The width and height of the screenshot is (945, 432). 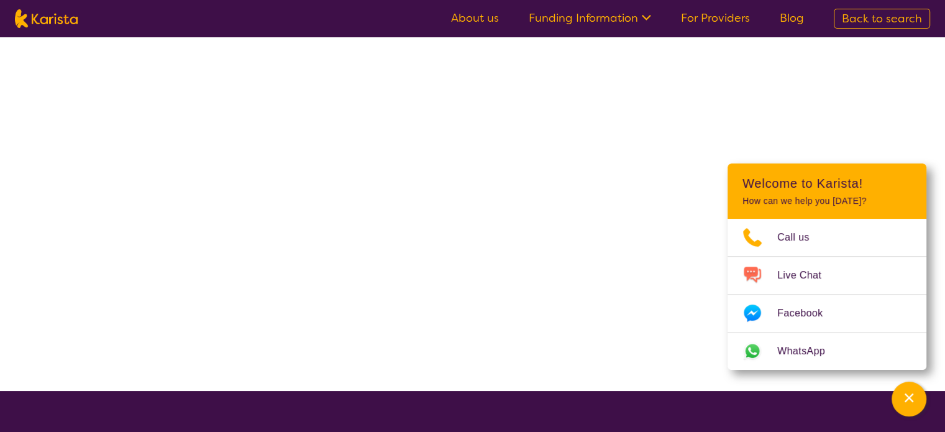 I want to click on h2: Welcome to Karista!, so click(x=827, y=183).